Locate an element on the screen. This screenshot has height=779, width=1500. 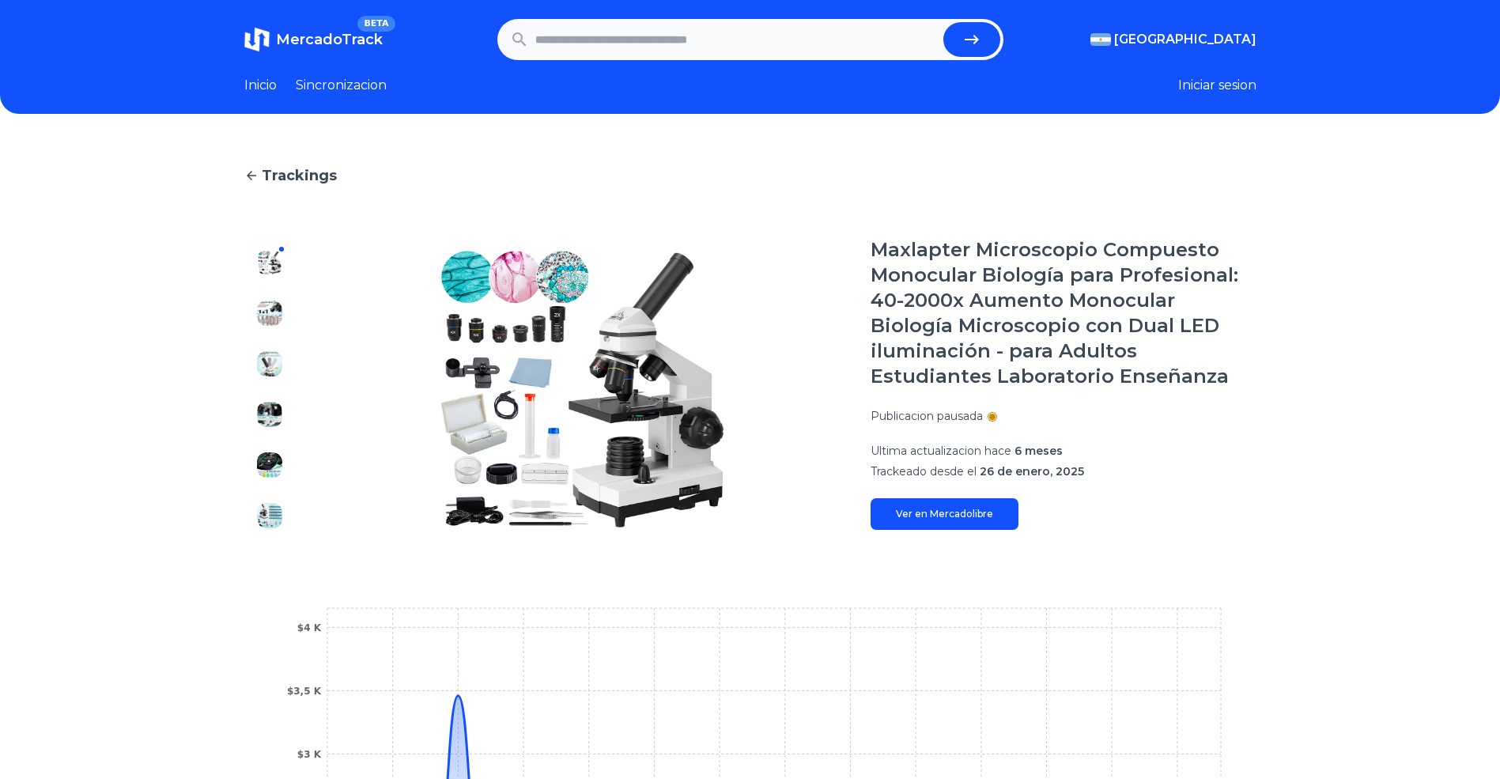
a: Sincronizacion is located at coordinates (341, 85).